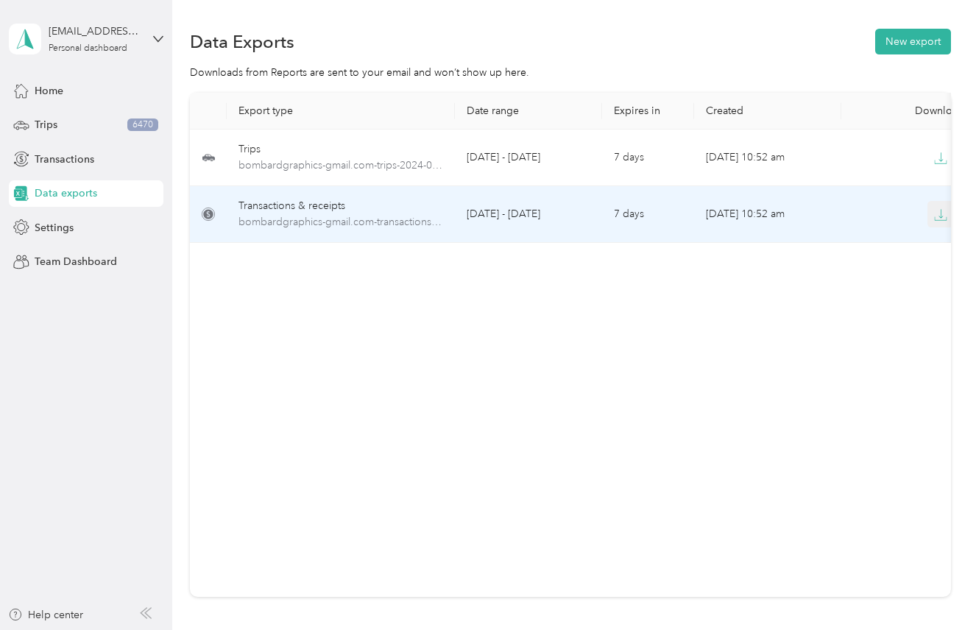 Image resolution: width=976 pixels, height=630 pixels. I want to click on button: Help center, so click(46, 615).